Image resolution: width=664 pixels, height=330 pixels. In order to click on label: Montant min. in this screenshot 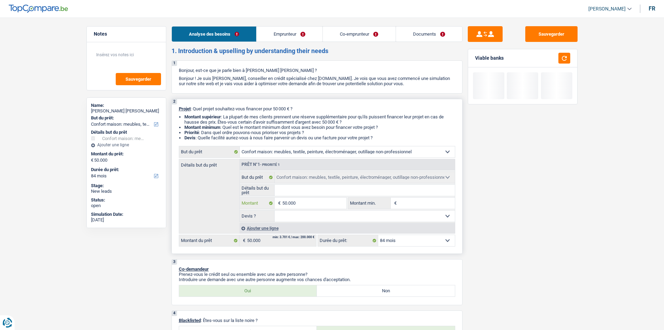, I will do `click(370, 203)`.